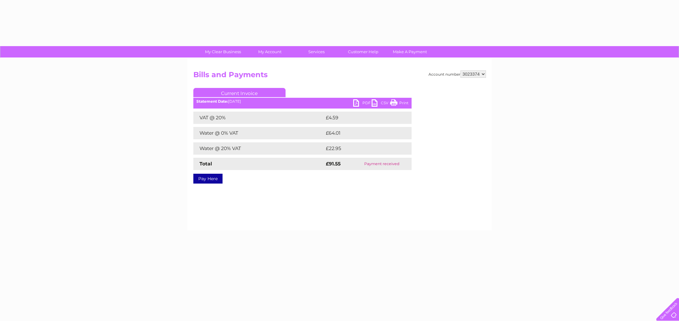 This screenshot has height=321, width=679. What do you see at coordinates (223, 52) in the screenshot?
I see `a: My Clear Business` at bounding box center [223, 52].